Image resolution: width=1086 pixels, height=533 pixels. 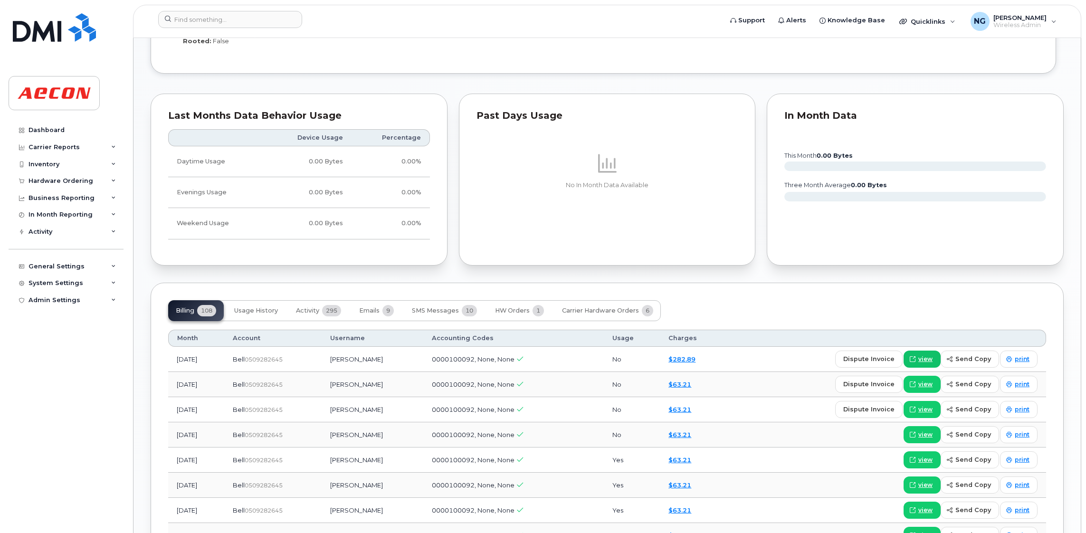 I want to click on span: Quicklinks, so click(x=928, y=21).